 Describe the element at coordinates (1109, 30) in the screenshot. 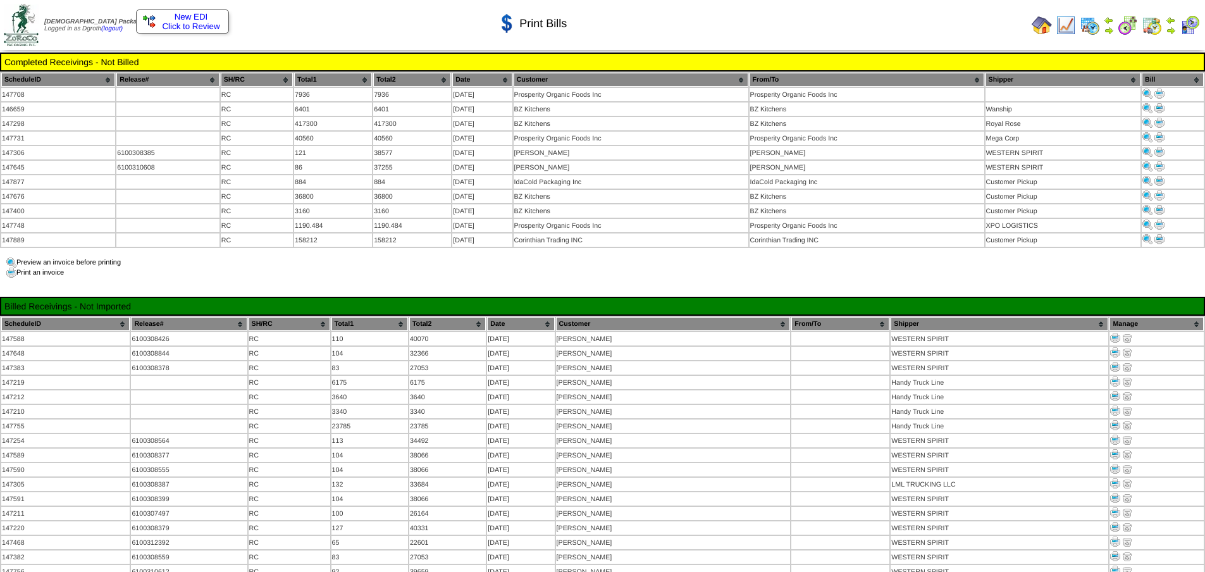

I see `img: arrowright.gif` at that location.